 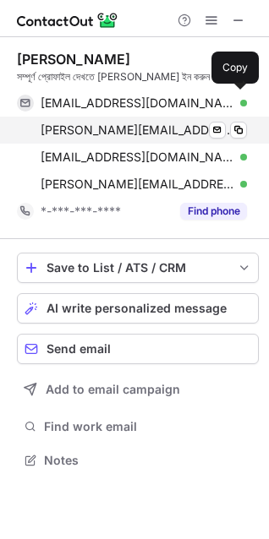 I want to click on button: Notes, so click(x=138, y=461).